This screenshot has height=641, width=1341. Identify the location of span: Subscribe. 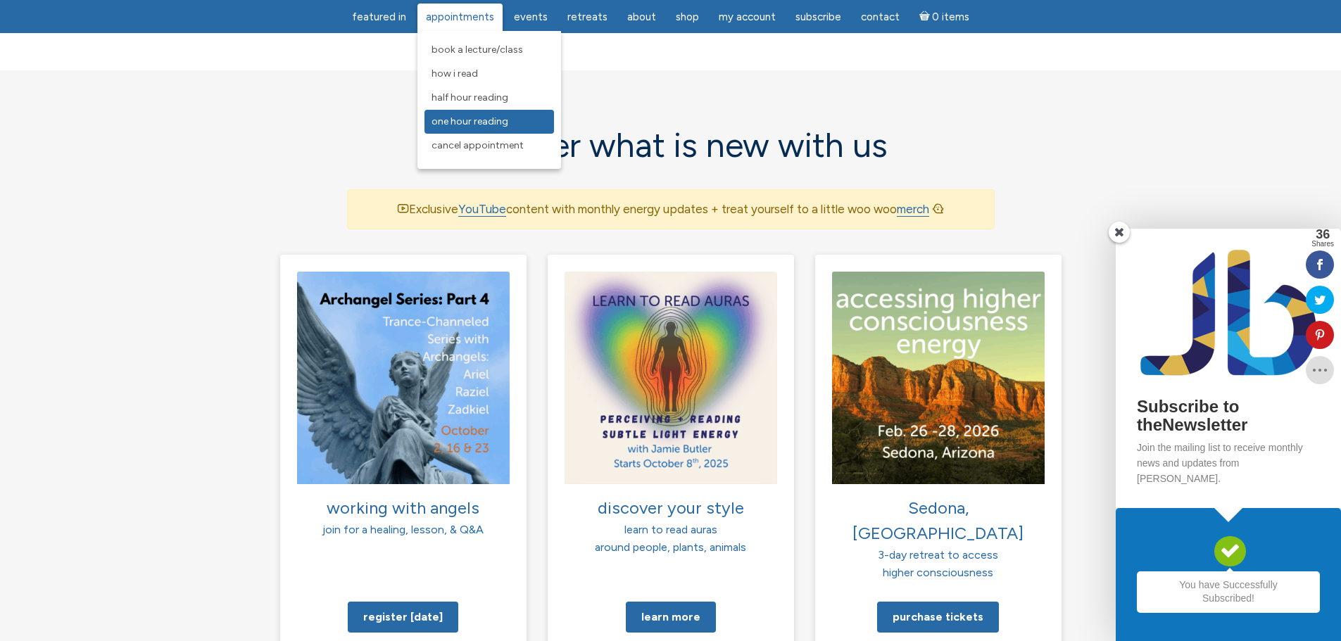
(818, 17).